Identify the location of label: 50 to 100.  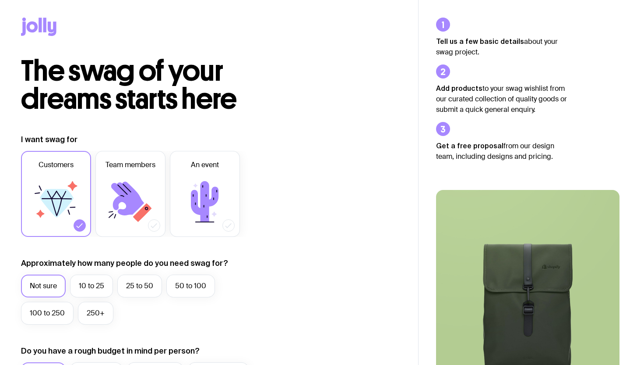
(191, 286).